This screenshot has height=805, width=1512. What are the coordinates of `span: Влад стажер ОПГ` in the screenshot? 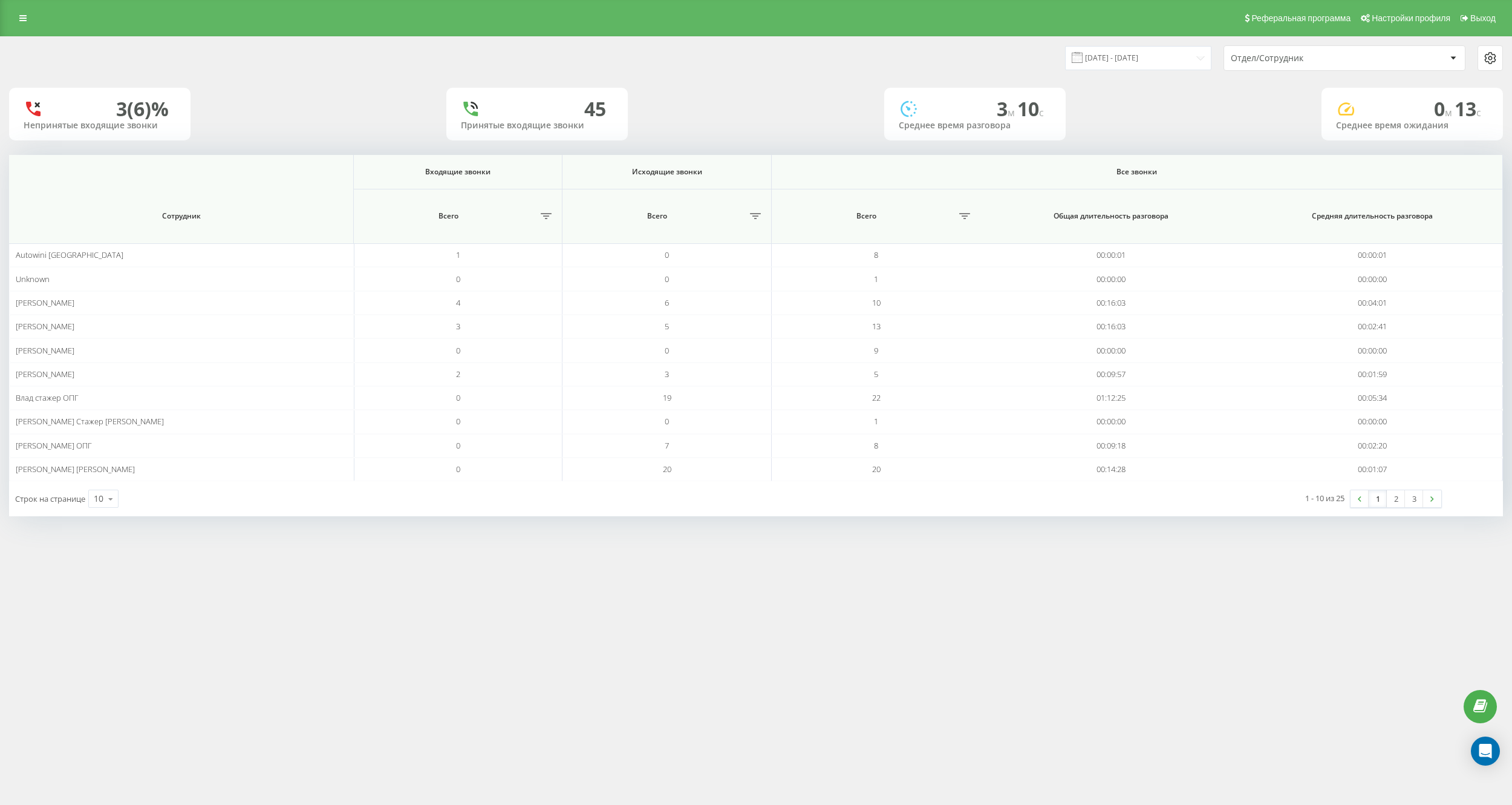 It's located at (47, 397).